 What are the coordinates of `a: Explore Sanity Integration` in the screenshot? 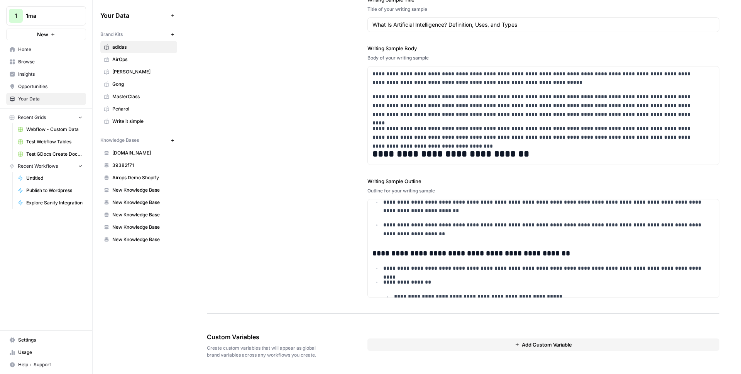 It's located at (50, 203).